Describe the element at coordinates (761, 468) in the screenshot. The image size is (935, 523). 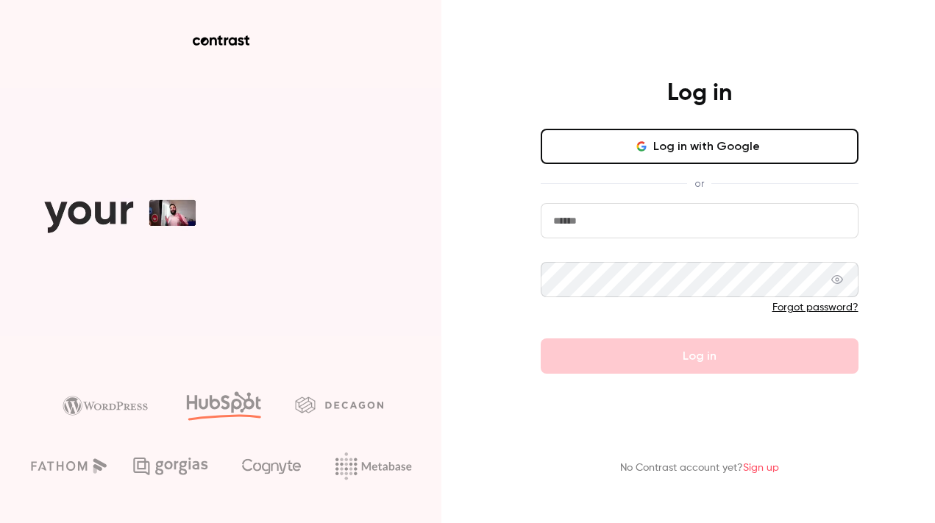
I see `a: Sign up` at that location.